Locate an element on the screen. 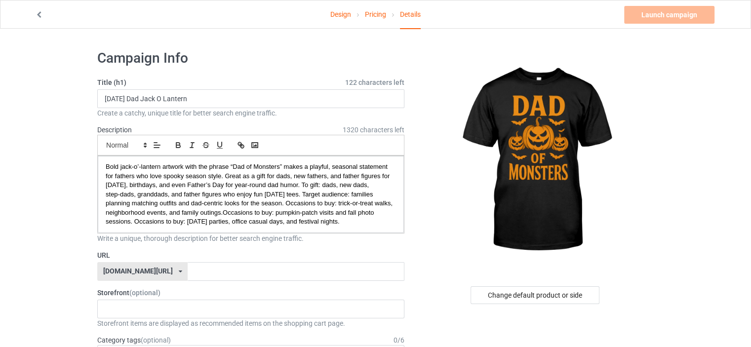  label: Description is located at coordinates (115, 130).